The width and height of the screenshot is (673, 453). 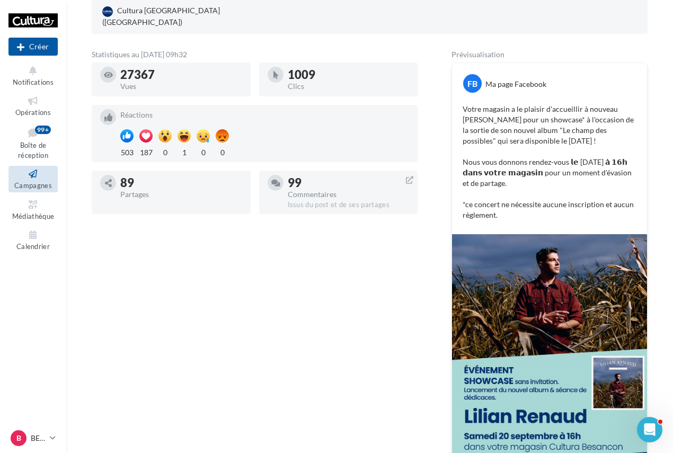 What do you see at coordinates (33, 209) in the screenshot?
I see `a: Médiathèque` at bounding box center [33, 209].